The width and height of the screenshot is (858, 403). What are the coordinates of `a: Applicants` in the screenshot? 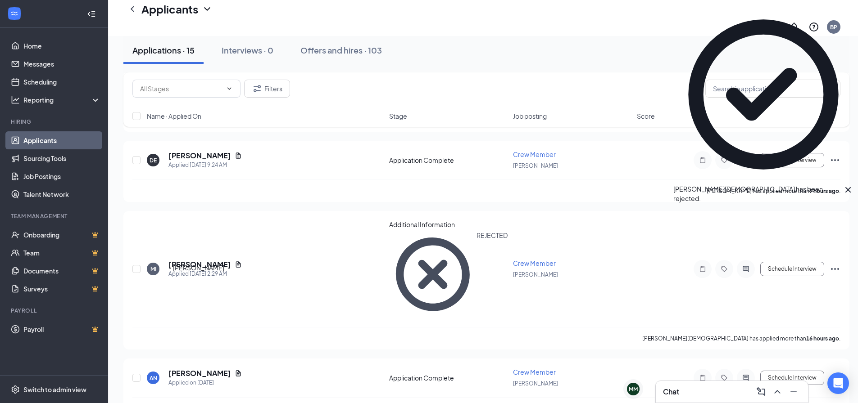 It's located at (62, 140).